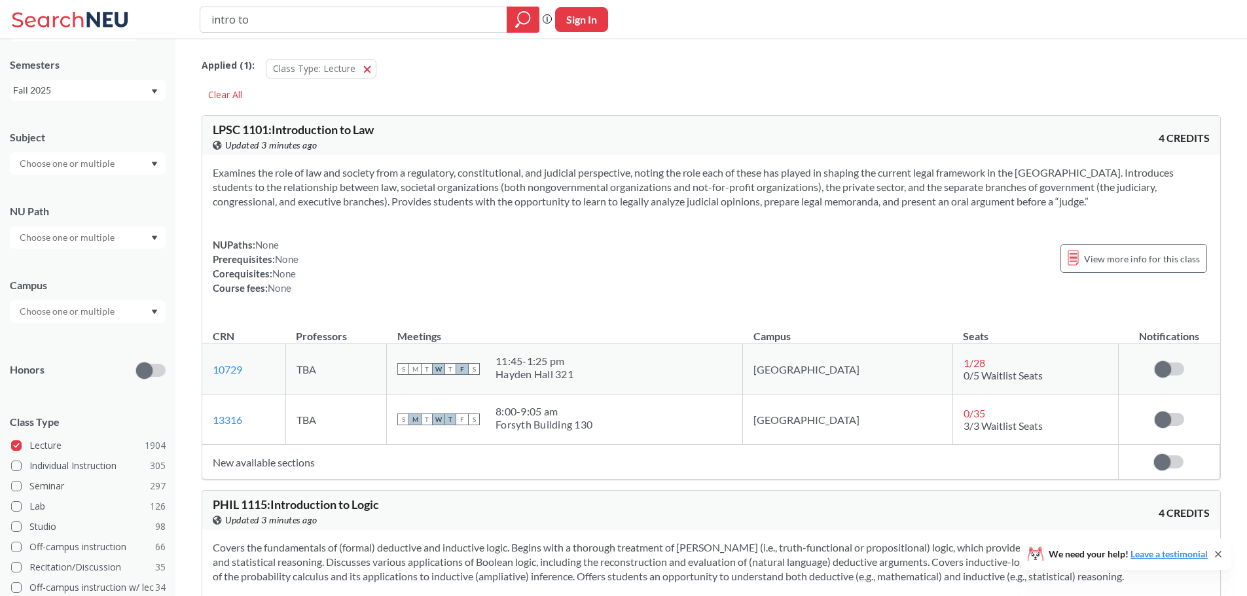  What do you see at coordinates (321, 69) in the screenshot?
I see `button: Class Type: Lecture` at bounding box center [321, 69].